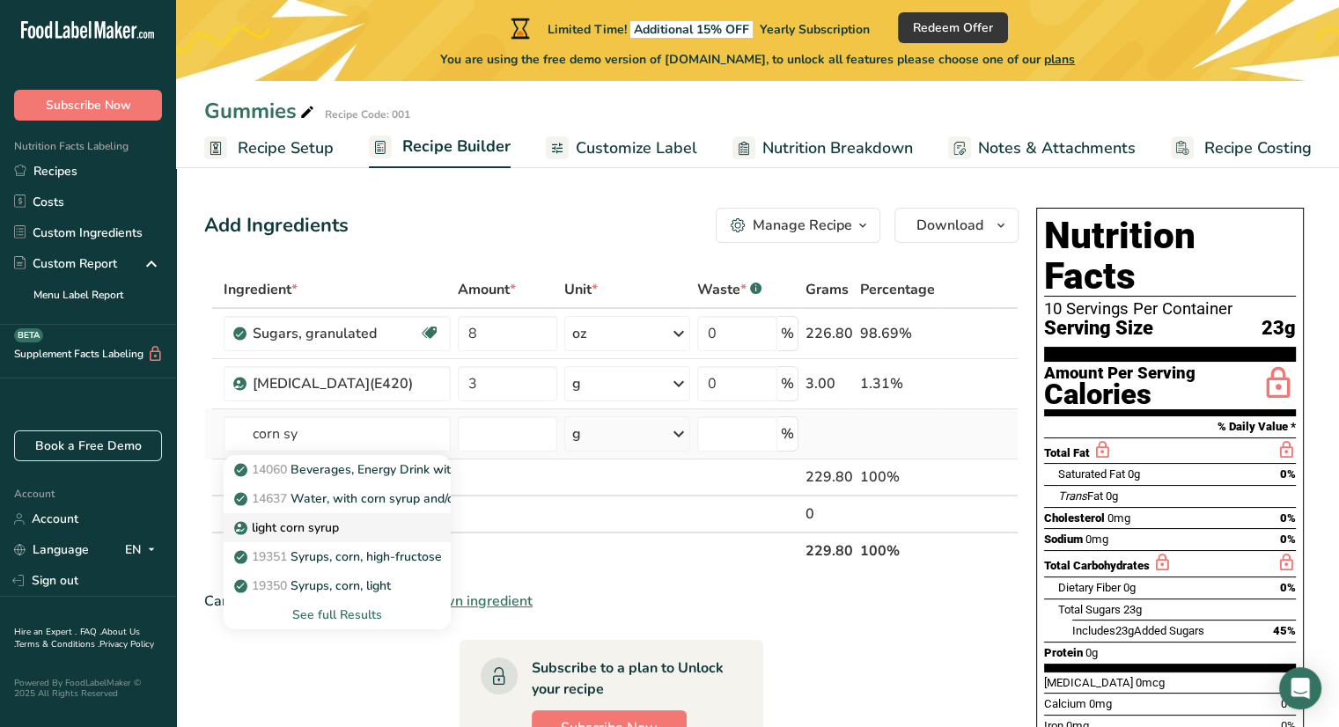 The width and height of the screenshot is (1339, 727). I want to click on span: Download, so click(950, 225).